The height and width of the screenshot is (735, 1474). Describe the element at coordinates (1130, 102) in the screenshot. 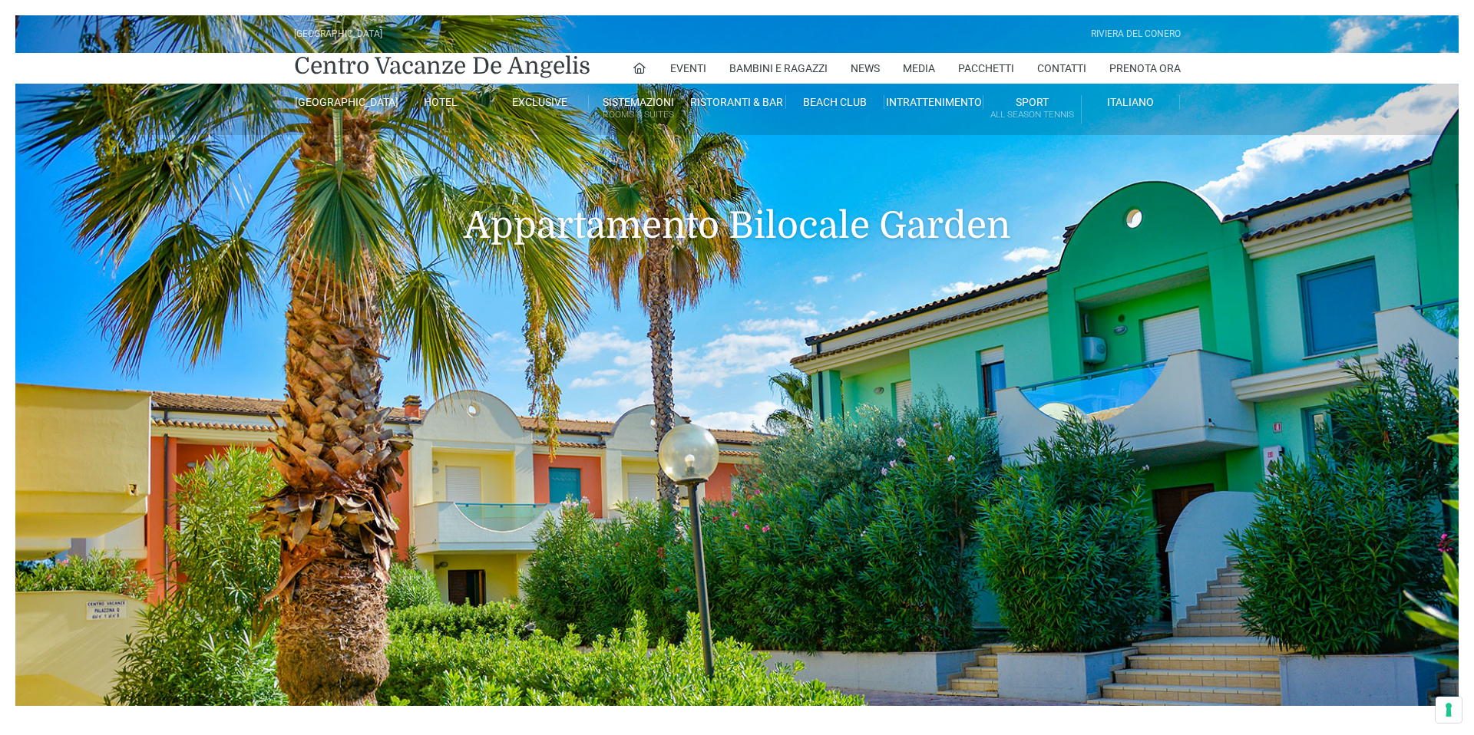

I see `span: Italiano` at that location.